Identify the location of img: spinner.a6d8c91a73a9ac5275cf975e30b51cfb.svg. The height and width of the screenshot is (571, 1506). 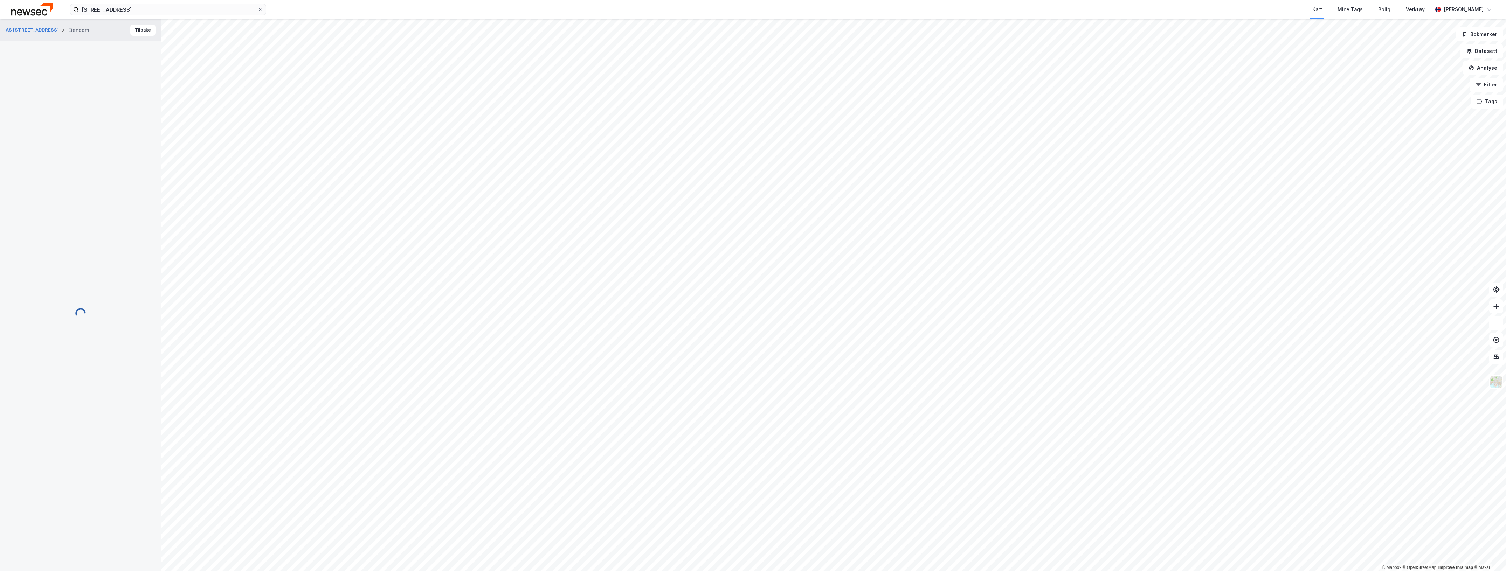
(81, 313).